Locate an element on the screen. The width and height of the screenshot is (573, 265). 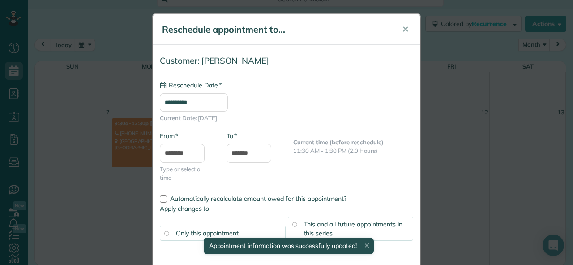
input: This and all future appointments in this series is located at coordinates (295, 224).